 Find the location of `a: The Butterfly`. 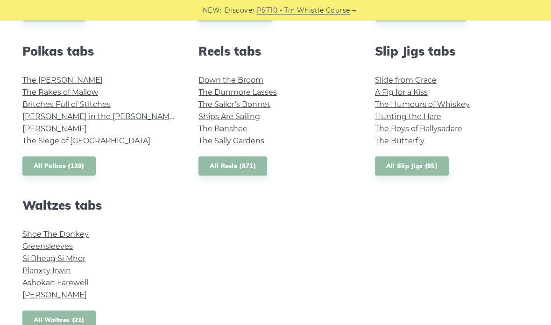

a: The Butterfly is located at coordinates (400, 141).